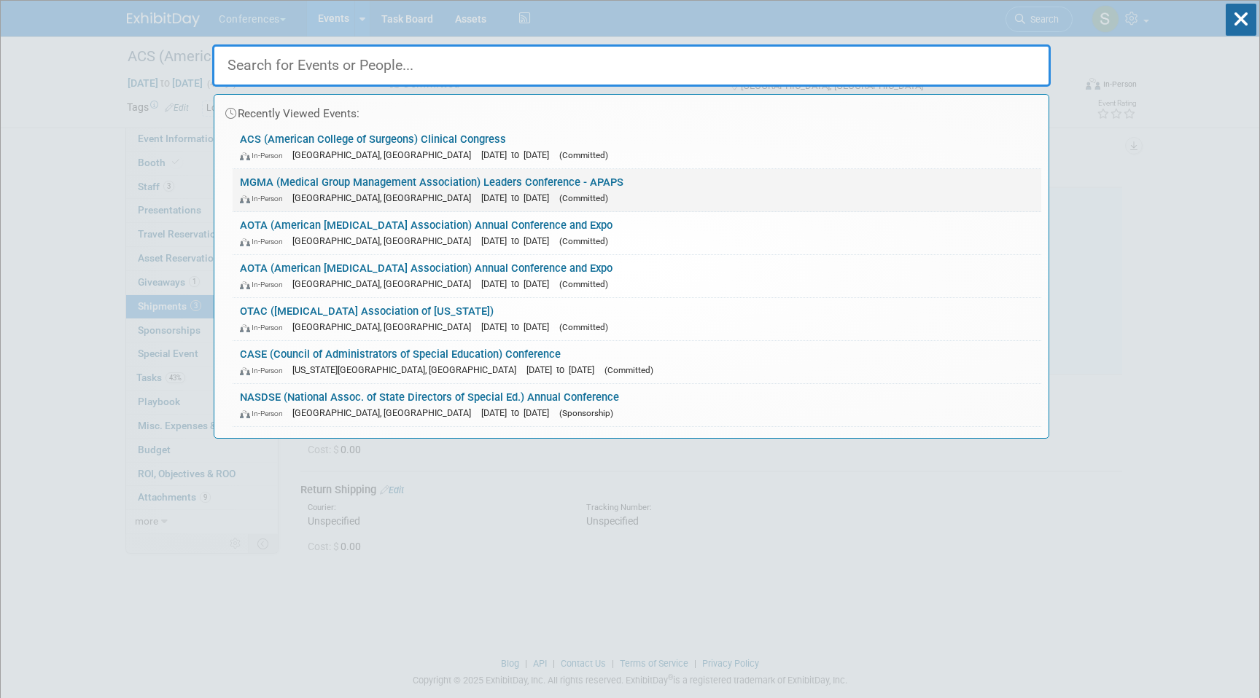 Image resolution: width=1260 pixels, height=698 pixels. I want to click on a: MGMA (Medical Group Management Association) Leaders Conference - APAPS In-Person [GEOGRAPHIC_DATA..., so click(636, 190).